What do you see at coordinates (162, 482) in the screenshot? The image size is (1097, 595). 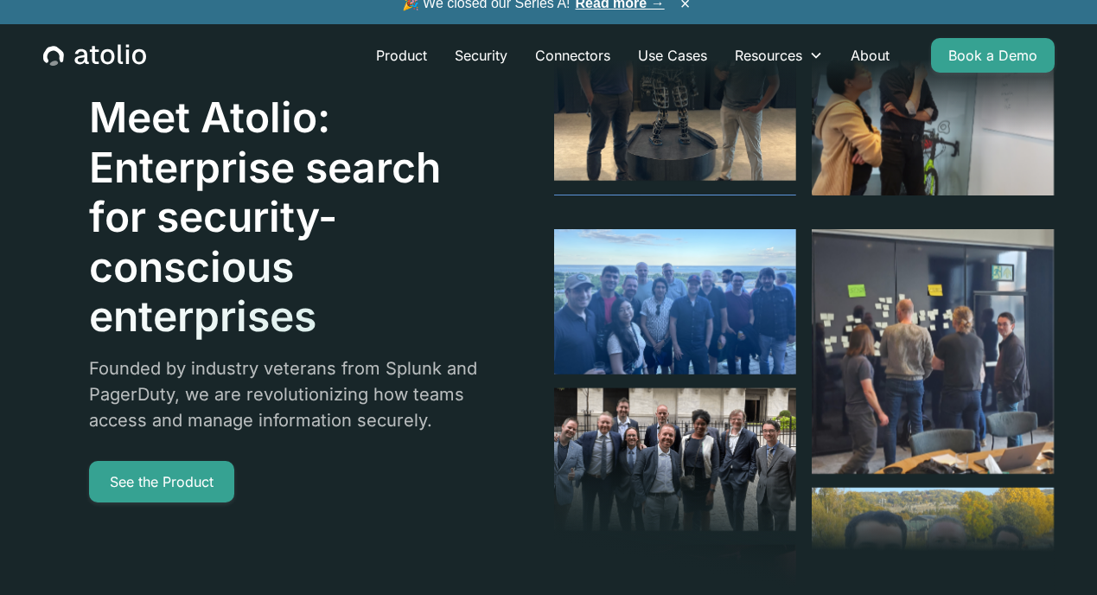 I see `a: See the Product` at bounding box center [162, 482].